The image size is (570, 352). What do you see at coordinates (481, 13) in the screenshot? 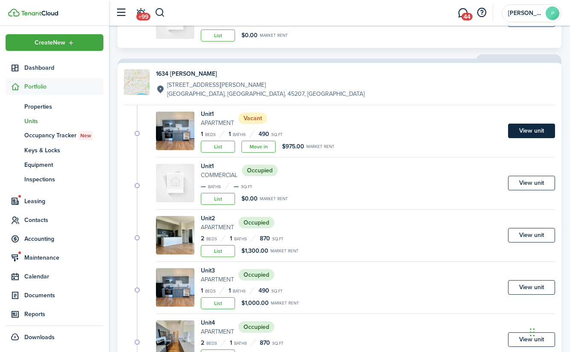
I see `button: Open resource center` at bounding box center [481, 13].